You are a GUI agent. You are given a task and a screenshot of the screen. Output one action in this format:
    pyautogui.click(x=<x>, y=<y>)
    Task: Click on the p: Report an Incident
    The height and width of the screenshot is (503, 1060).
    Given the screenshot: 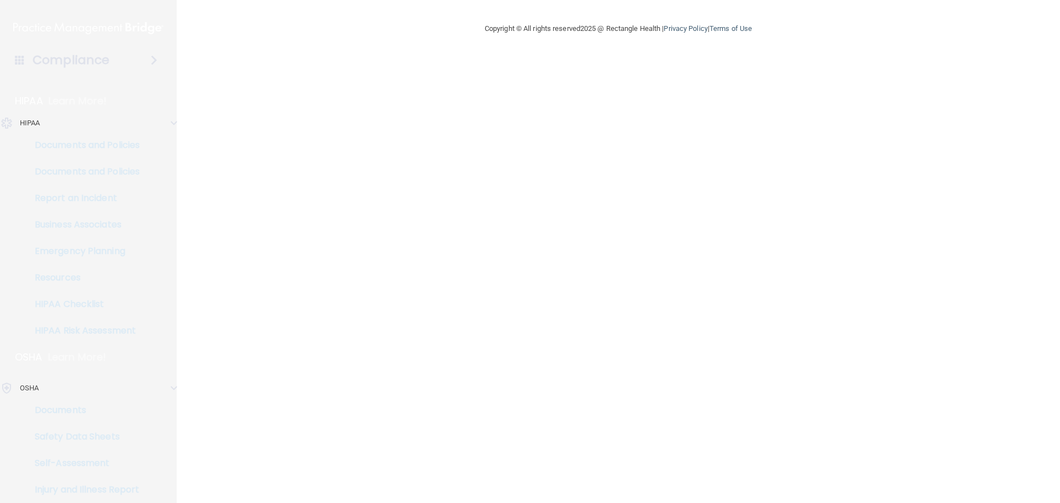 What is the action you would take?
    pyautogui.click(x=82, y=198)
    